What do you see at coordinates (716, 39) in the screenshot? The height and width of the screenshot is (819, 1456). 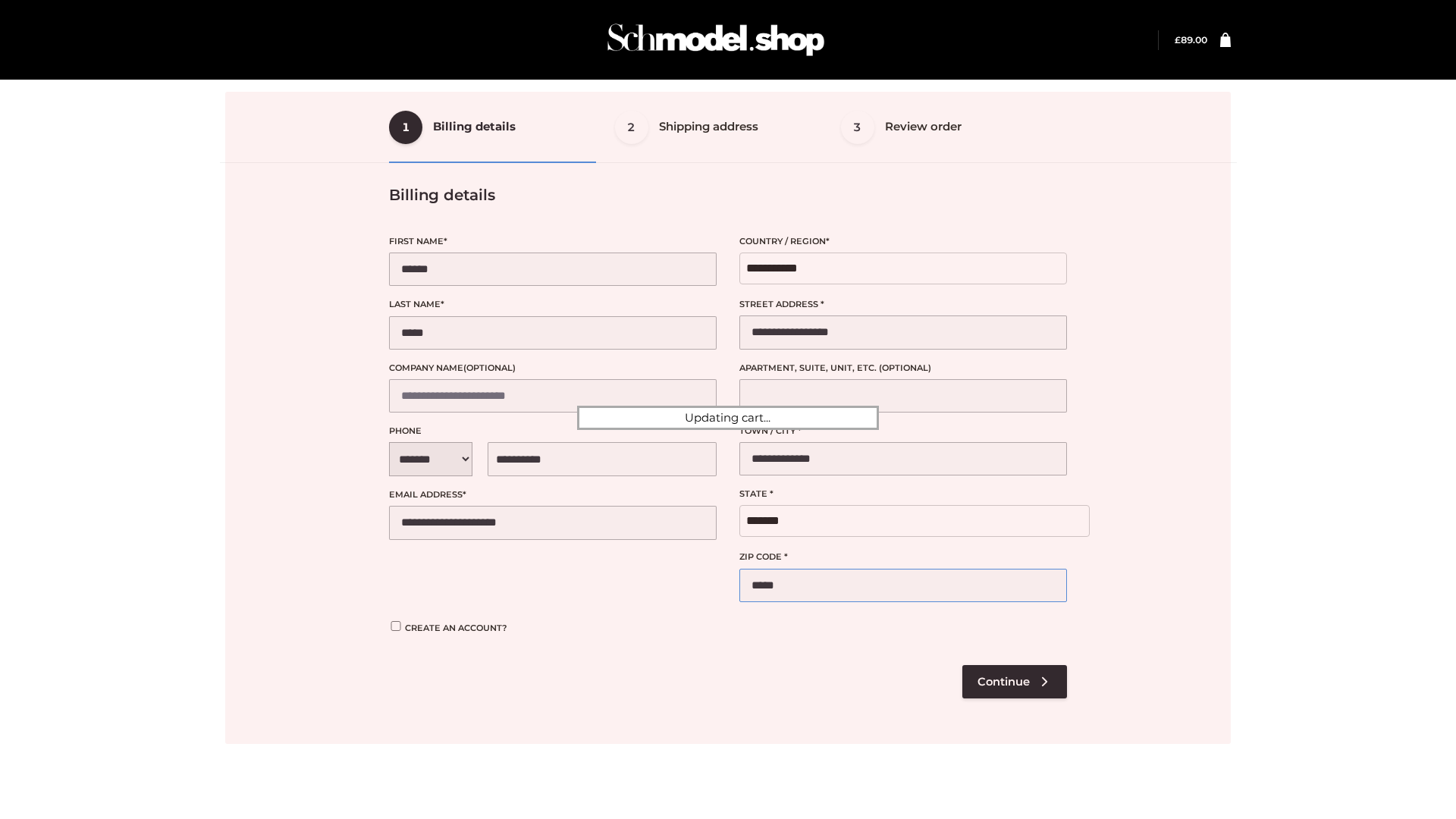 I see `img: Schmodel Admin 964` at bounding box center [716, 39].